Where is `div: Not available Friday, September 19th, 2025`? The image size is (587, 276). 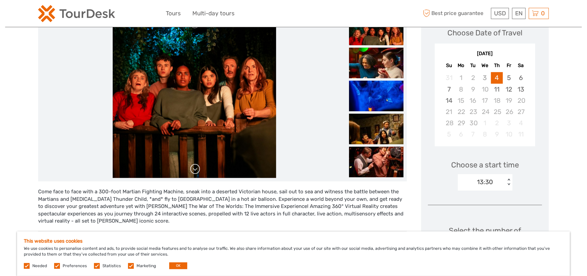
div: Not available Friday, September 19th, 2025 is located at coordinates (509, 100).